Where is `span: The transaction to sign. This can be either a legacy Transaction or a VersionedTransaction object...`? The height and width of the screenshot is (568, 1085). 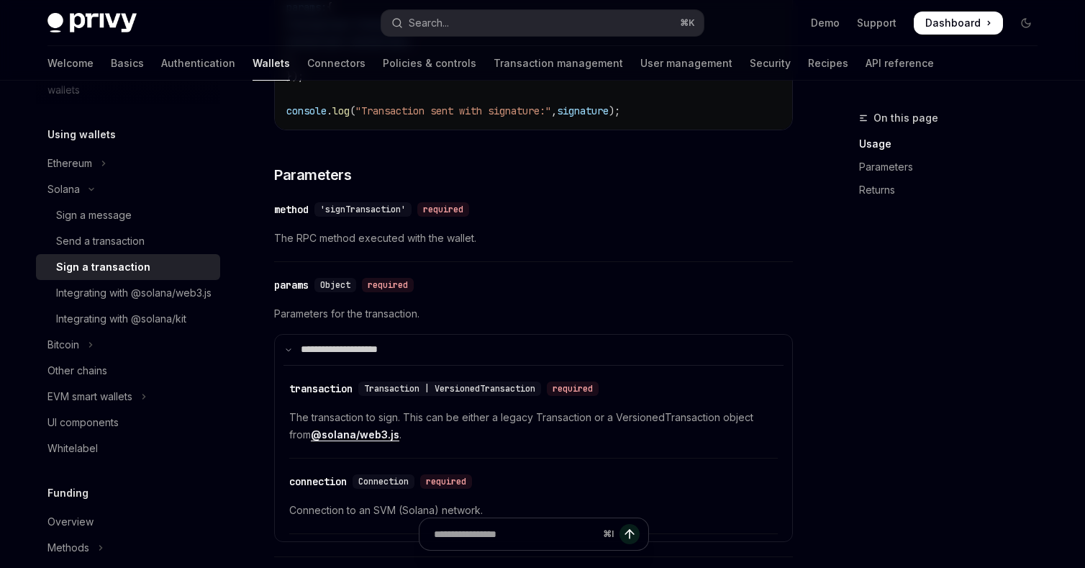
span: The transaction to sign. This can be either a legacy Transaction or a VersionedTransaction object... is located at coordinates (533, 426).